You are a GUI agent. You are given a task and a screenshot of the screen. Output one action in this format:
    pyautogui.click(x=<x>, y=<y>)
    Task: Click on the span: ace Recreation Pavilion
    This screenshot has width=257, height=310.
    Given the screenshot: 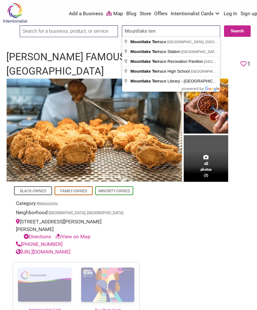 What is the action you would take?
    pyautogui.click(x=167, y=61)
    